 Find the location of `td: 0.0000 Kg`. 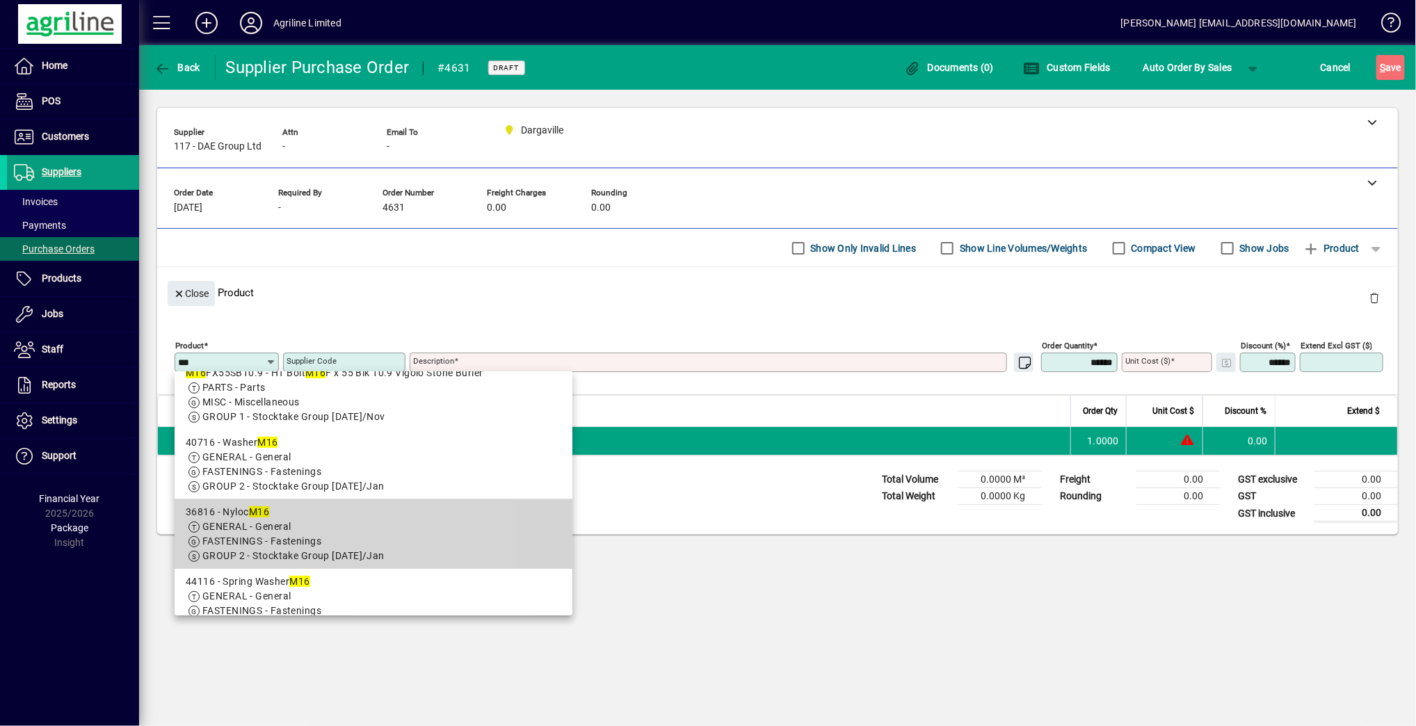

td: 0.0000 Kg is located at coordinates (1000, 497).